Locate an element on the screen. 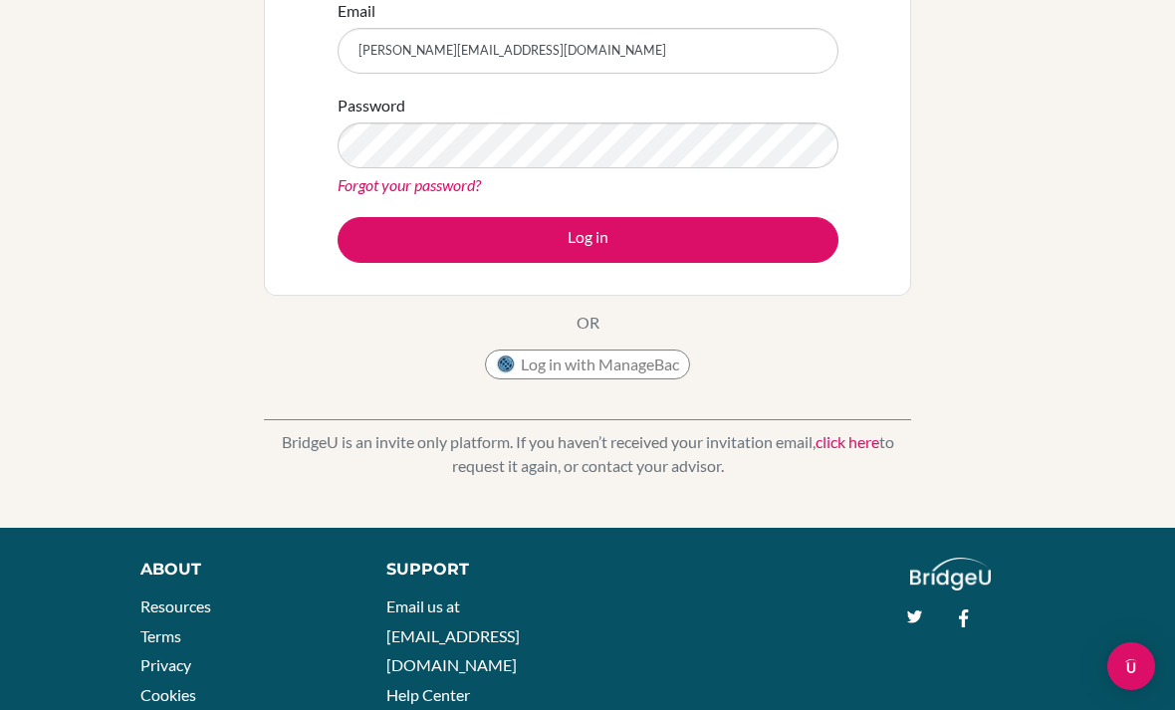 This screenshot has height=710, width=1175. a: Forgot your password? is located at coordinates (409, 184).